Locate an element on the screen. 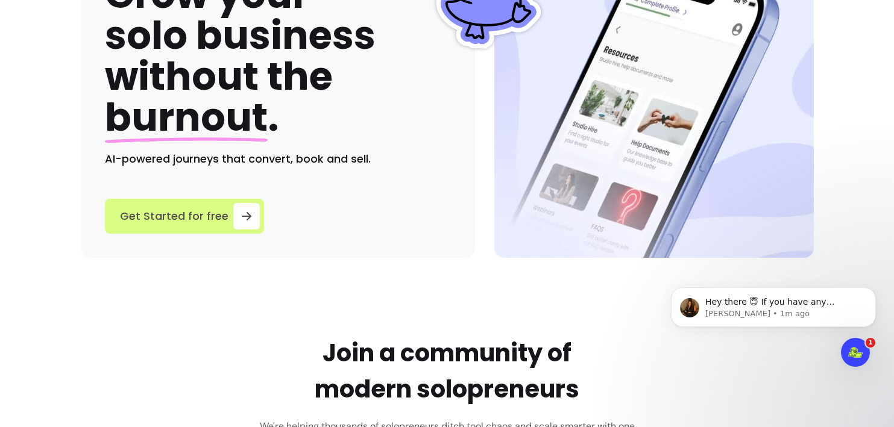  span: Get Started for free is located at coordinates (174, 216).